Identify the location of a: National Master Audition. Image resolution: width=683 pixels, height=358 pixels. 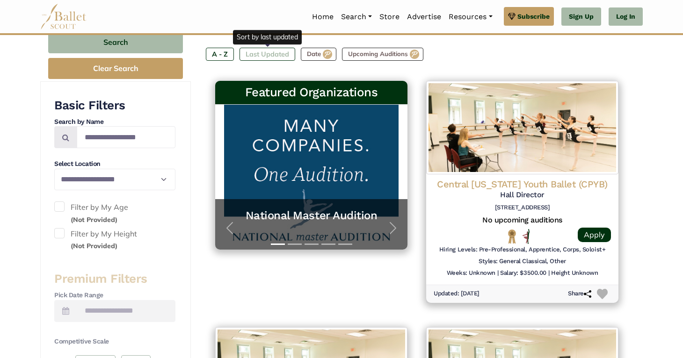
(311, 216).